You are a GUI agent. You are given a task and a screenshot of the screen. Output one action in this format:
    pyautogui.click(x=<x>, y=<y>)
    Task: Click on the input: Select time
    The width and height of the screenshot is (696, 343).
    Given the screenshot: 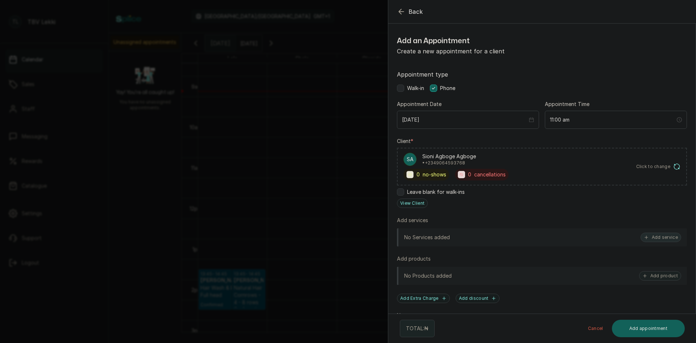 What is the action you would take?
    pyautogui.click(x=613, y=120)
    